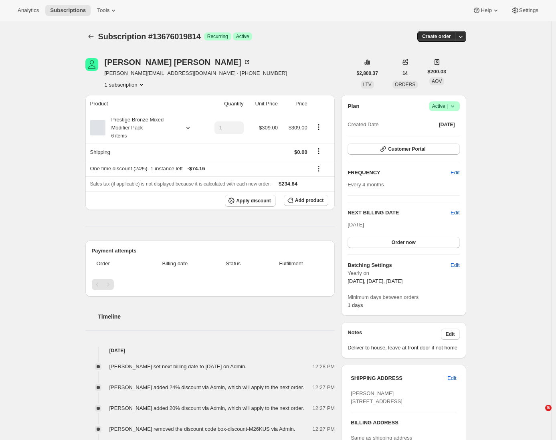 Image resolution: width=556 pixels, height=440 pixels. I want to click on span: Order now, so click(404, 243).